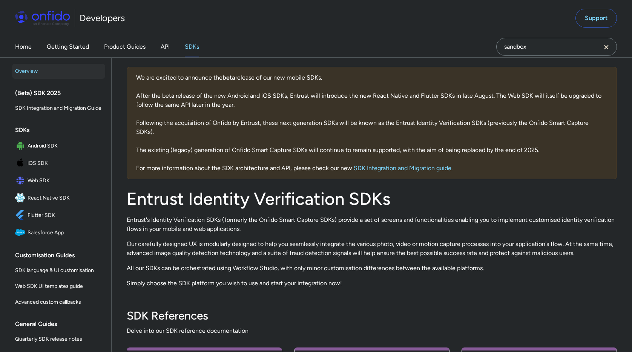 Image resolution: width=632 pixels, height=352 pixels. I want to click on span: Quarterly SDK release notes, so click(58, 339).